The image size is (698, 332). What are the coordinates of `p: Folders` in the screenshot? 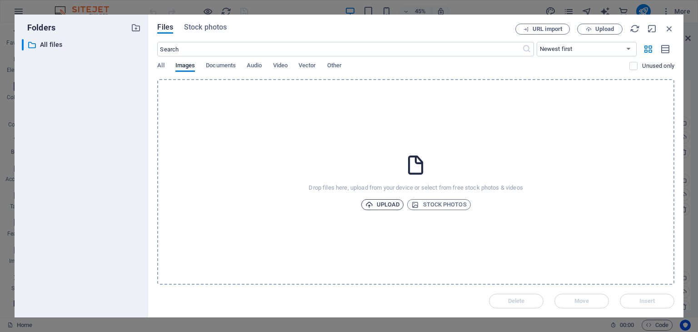 It's located at (39, 28).